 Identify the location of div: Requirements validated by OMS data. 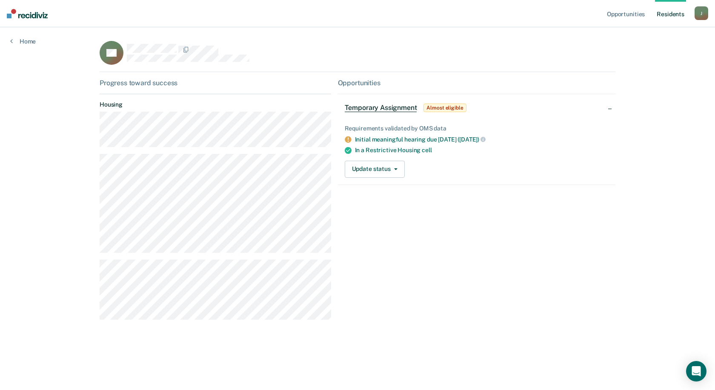
(477, 128).